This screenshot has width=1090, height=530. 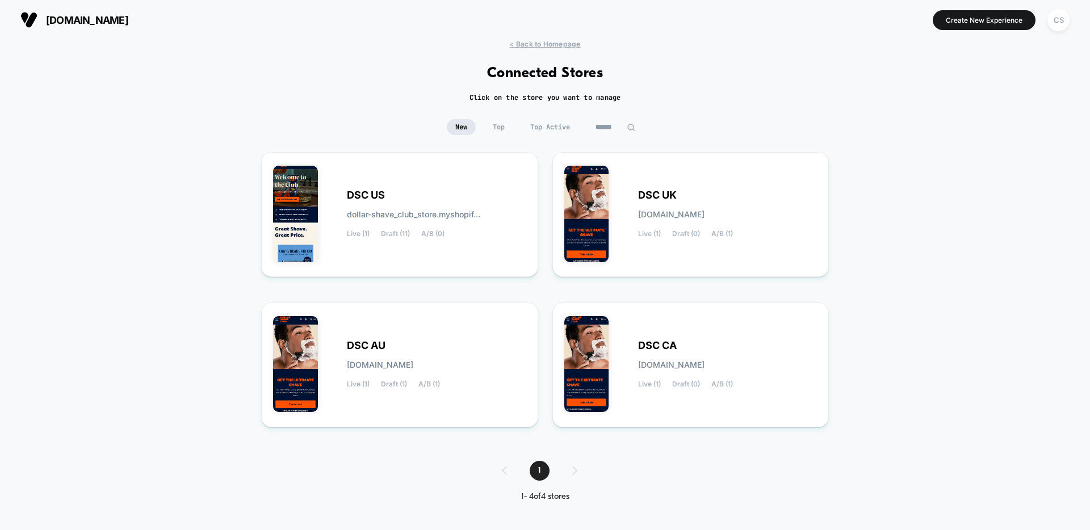 What do you see at coordinates (586, 364) in the screenshot?
I see `img: DSC_CA` at bounding box center [586, 364].